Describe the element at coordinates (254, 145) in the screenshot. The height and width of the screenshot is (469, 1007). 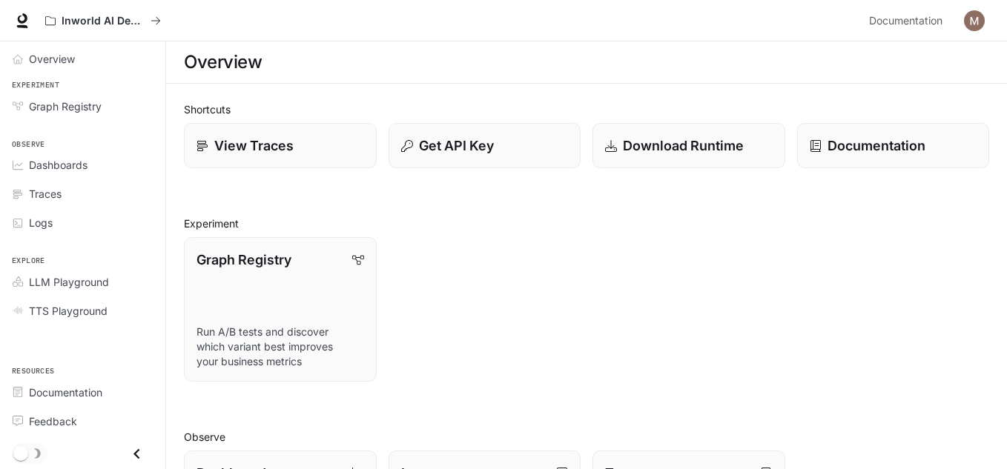
I see `p: View Traces` at that location.